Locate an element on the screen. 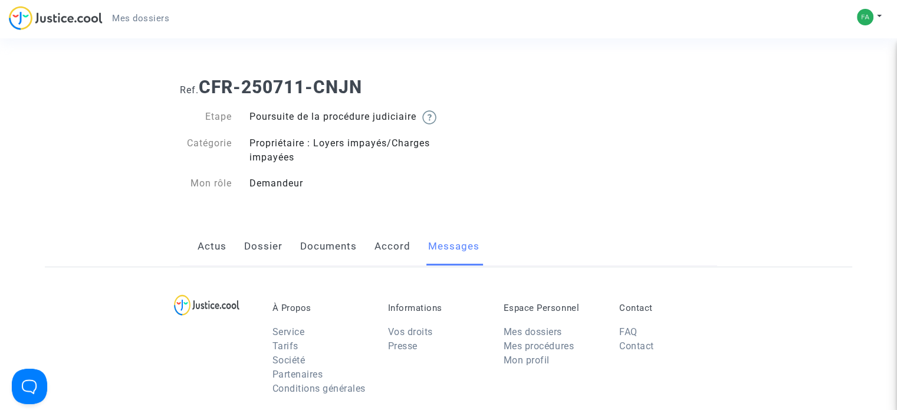 This screenshot has width=897, height=410. img: jc-logo.svg is located at coordinates (55, 18).